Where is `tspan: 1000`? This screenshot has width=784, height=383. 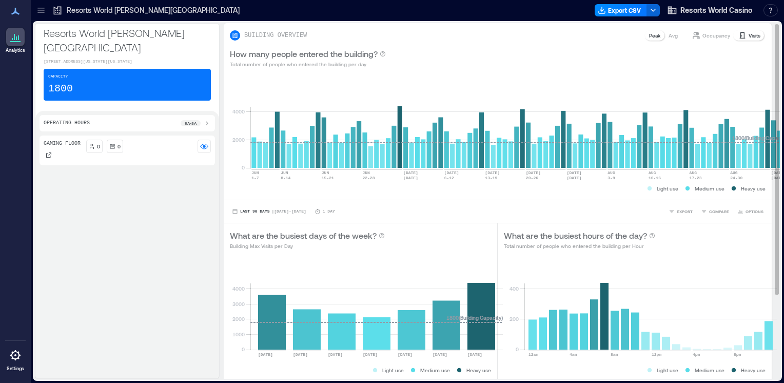
tspan: 1000 is located at coordinates (238, 334).